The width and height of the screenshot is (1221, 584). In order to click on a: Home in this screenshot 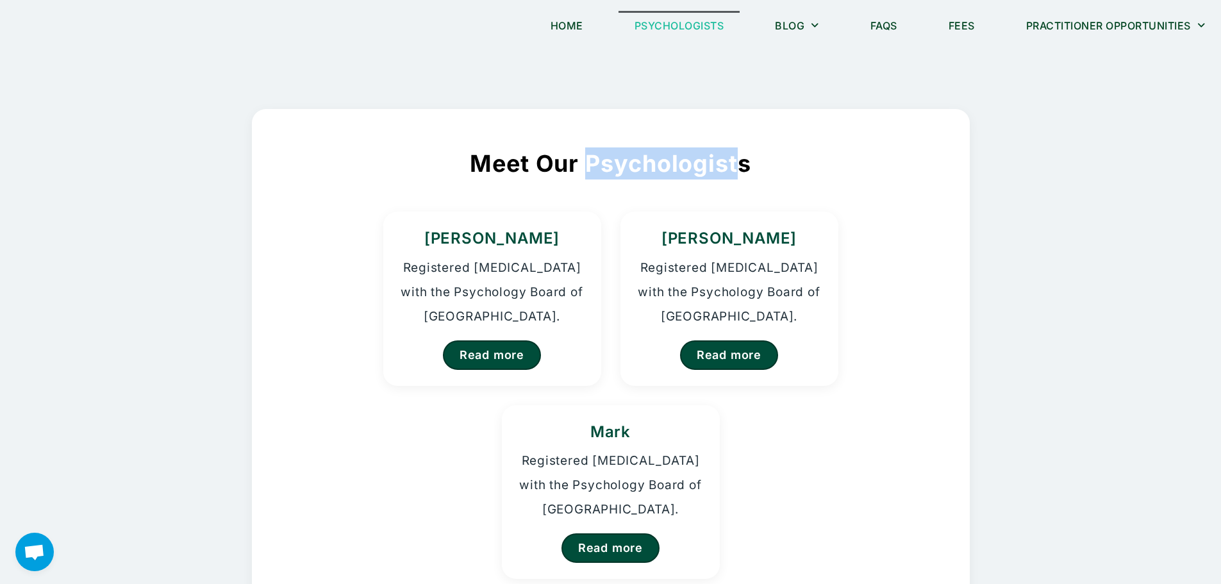, I will do `click(566, 26)`.